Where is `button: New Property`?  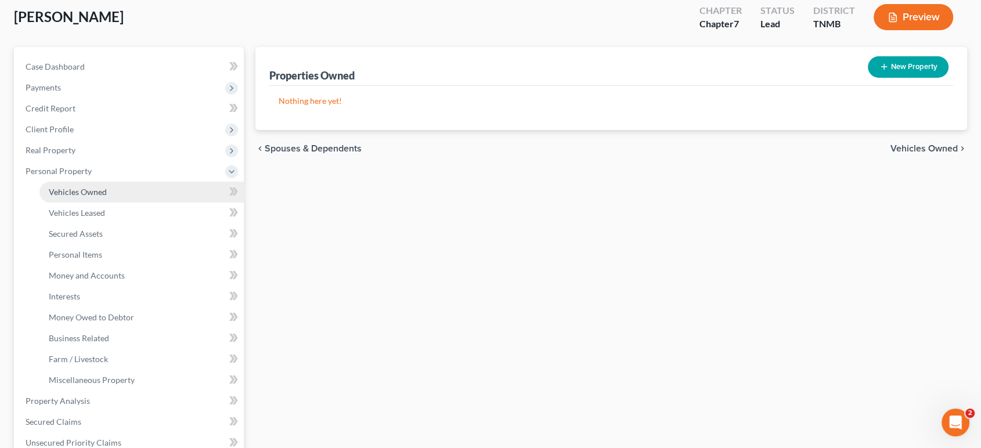
button: New Property is located at coordinates (907, 67).